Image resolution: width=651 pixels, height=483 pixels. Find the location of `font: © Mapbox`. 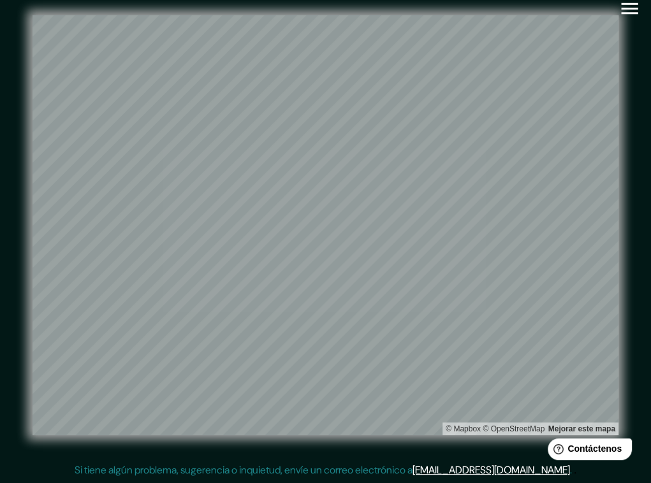

font: © Mapbox is located at coordinates (463, 429).